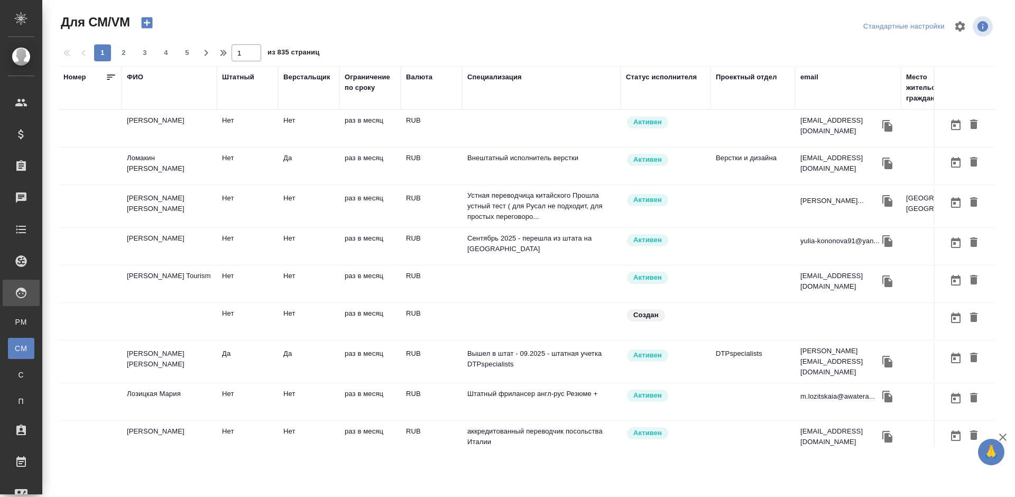  What do you see at coordinates (169, 402) in the screenshot?
I see `td: Лозицкая Мария` at bounding box center [169, 402].